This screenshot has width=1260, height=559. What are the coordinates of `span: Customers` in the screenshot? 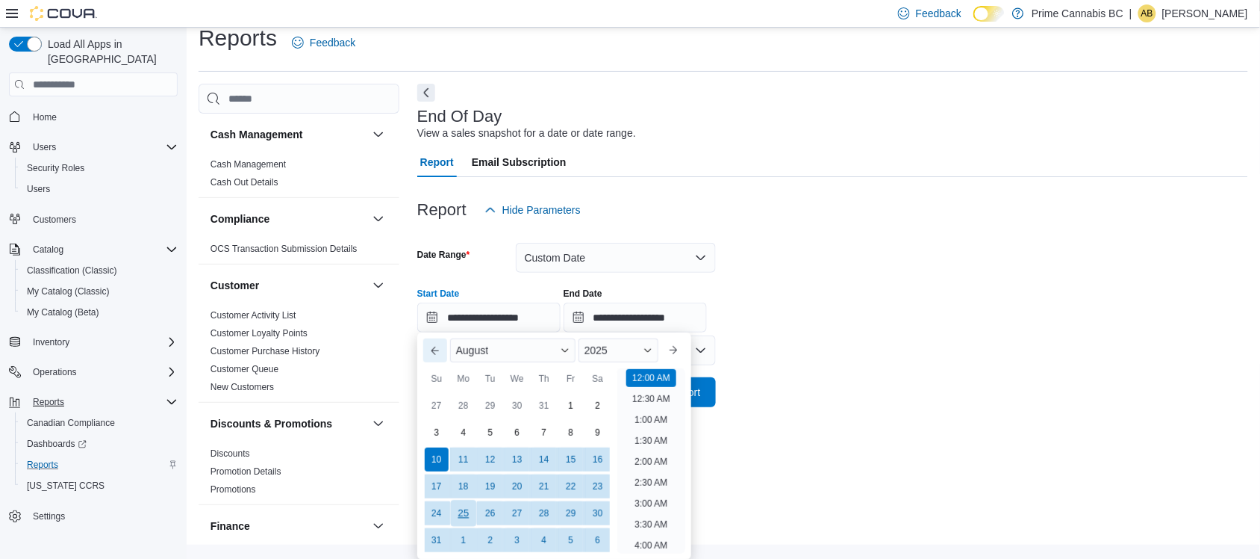 It's located at (102, 219).